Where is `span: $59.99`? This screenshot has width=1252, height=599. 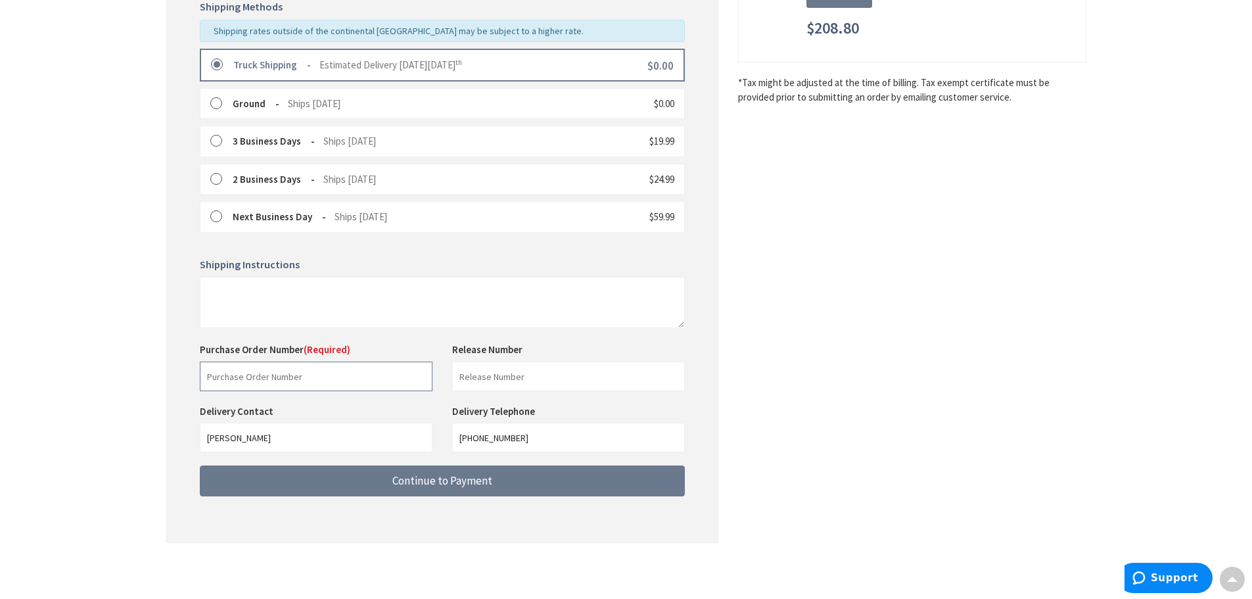
span: $59.99 is located at coordinates (662, 216).